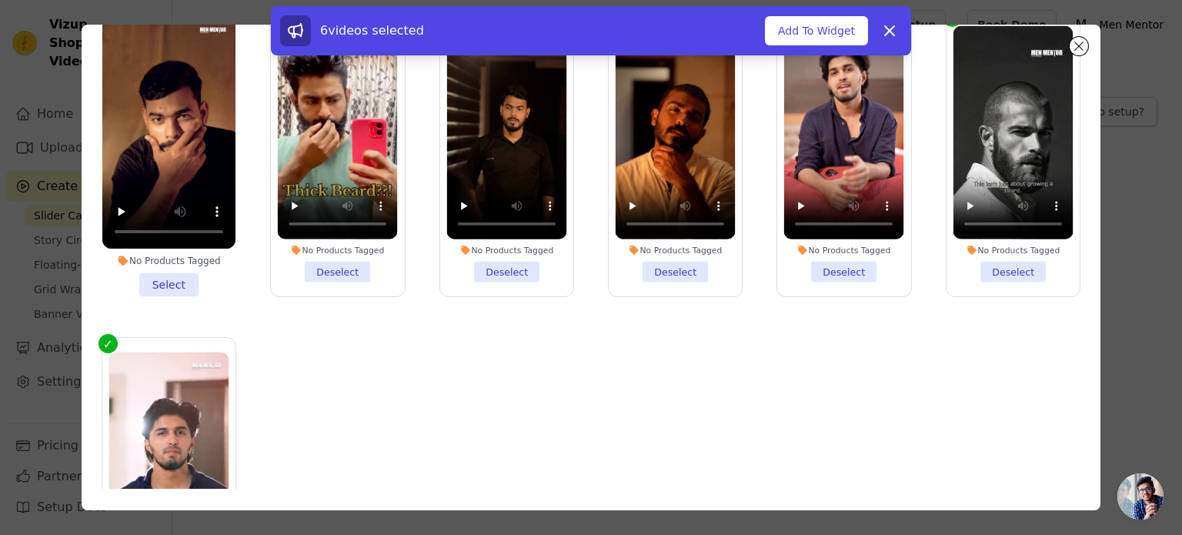 Image resolution: width=1182 pixels, height=535 pixels. What do you see at coordinates (372, 30) in the screenshot?
I see `span: 6 videos selected` at bounding box center [372, 30].